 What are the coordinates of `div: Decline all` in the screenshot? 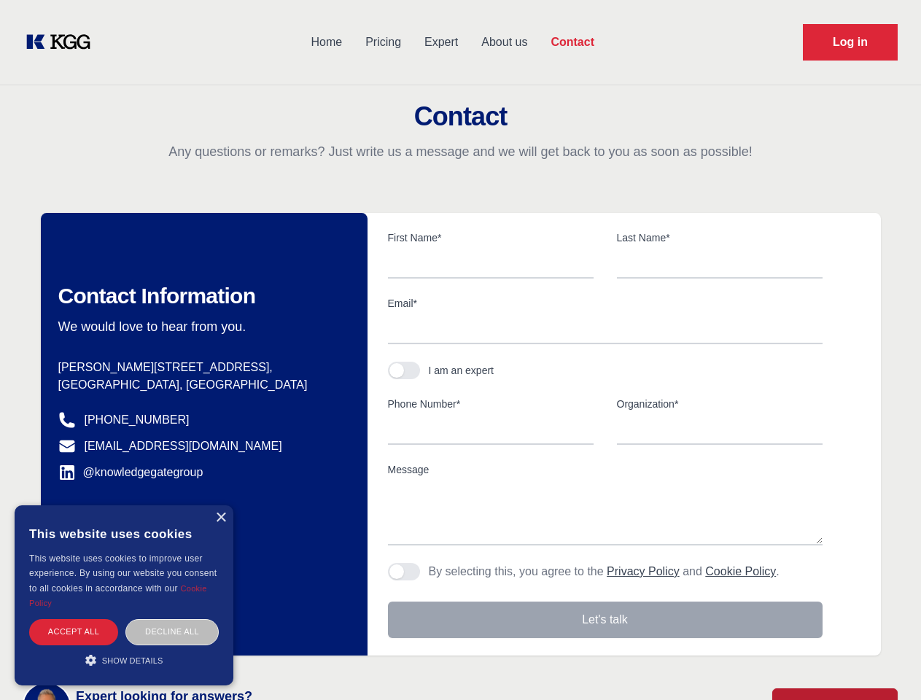 It's located at (172, 632).